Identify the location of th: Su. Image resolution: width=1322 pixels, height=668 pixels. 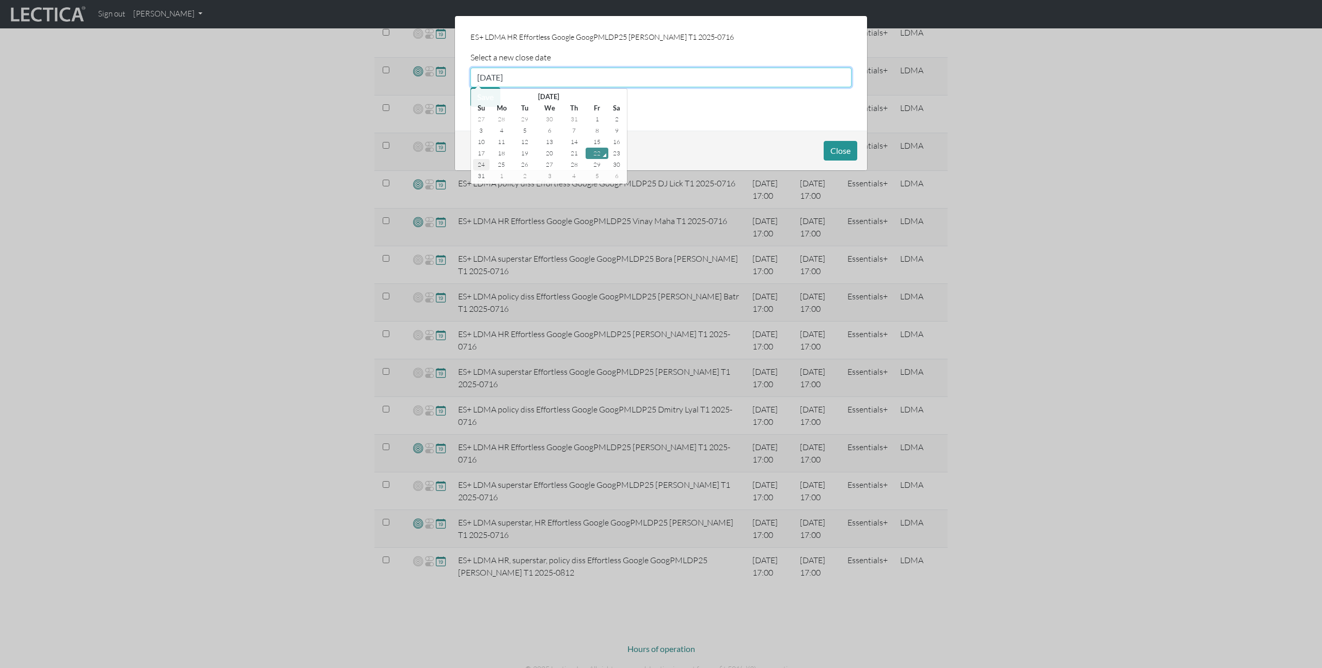
(481, 108).